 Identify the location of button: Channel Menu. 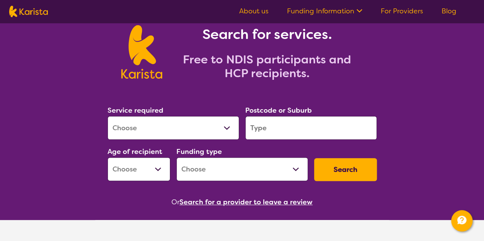
(462, 221).